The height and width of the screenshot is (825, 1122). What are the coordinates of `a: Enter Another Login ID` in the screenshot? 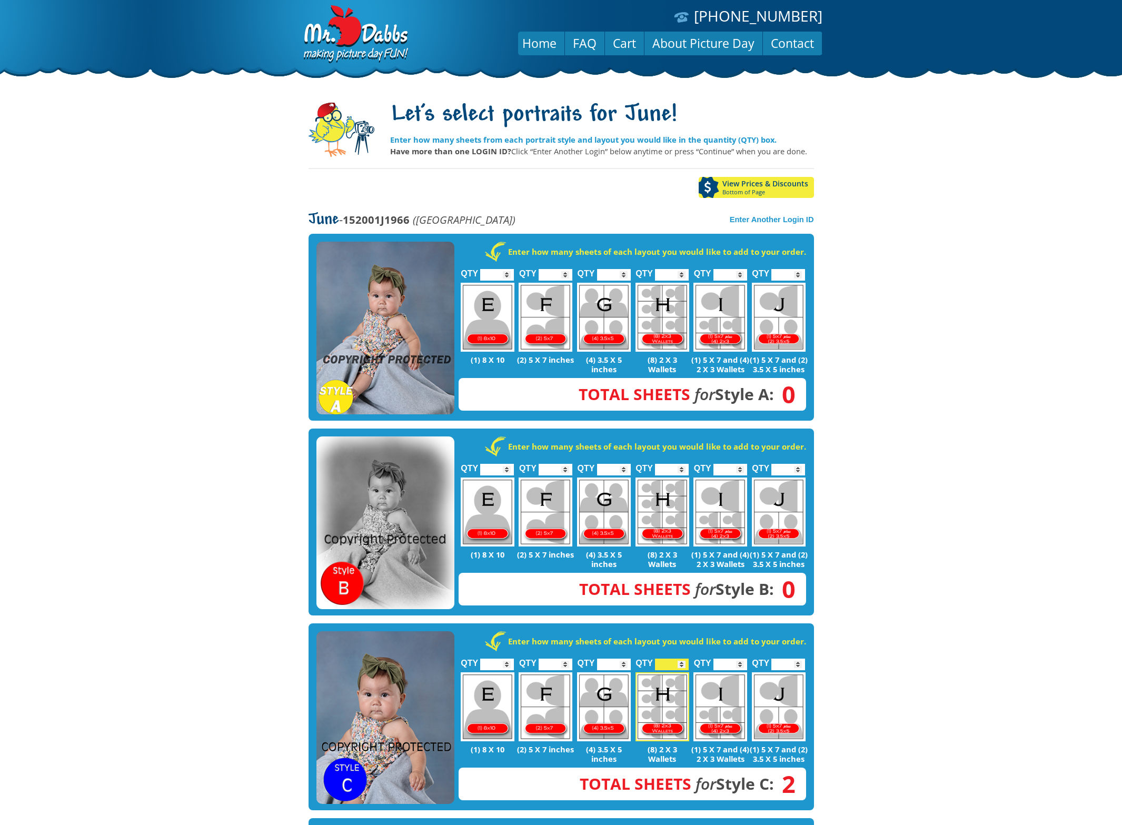 It's located at (772, 220).